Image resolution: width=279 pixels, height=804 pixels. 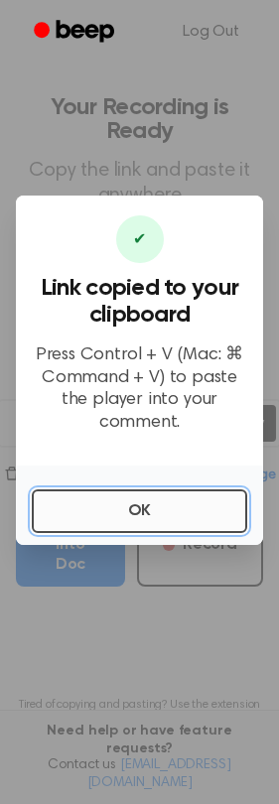 I want to click on a: Log Out, so click(x=211, y=32).